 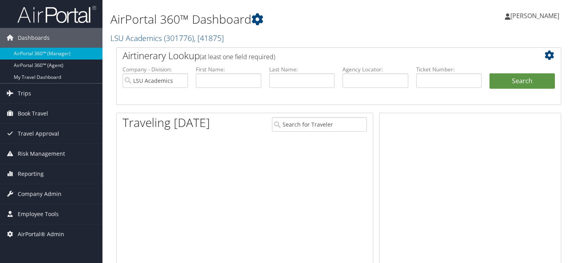 I want to click on span: AirPortal® Admin, so click(x=41, y=234).